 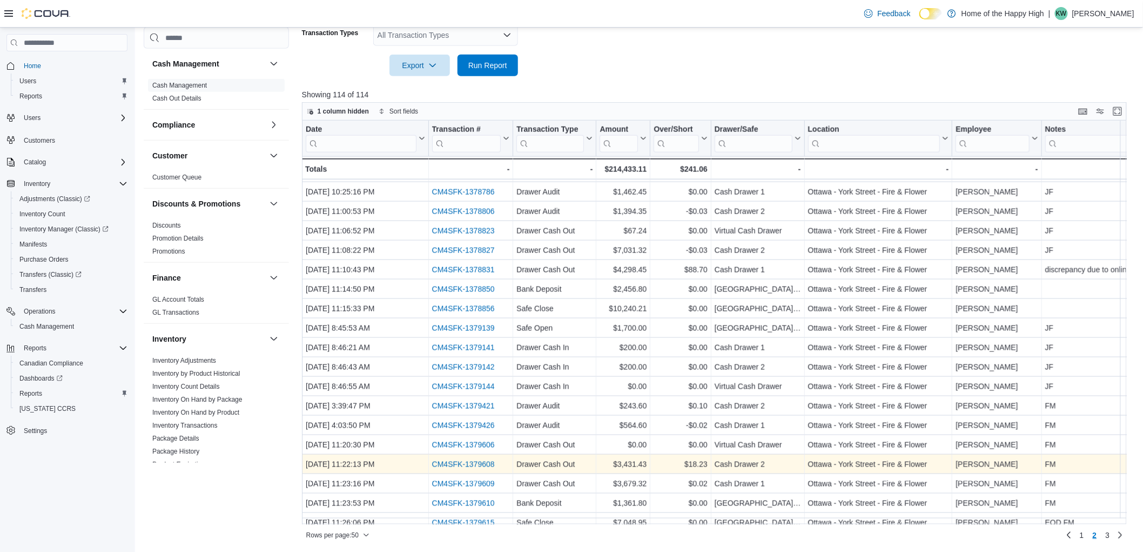 I want to click on span: Catalog, so click(x=35, y=162).